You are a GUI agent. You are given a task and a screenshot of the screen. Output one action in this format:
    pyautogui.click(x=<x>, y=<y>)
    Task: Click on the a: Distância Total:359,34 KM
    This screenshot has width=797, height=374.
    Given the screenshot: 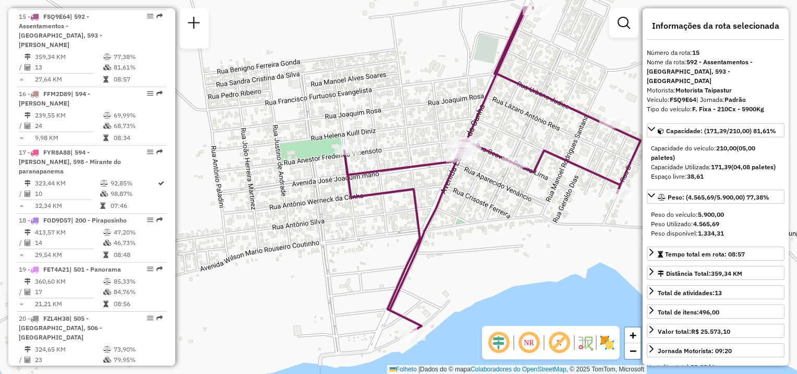 What is the action you would take?
    pyautogui.click(x=716, y=272)
    